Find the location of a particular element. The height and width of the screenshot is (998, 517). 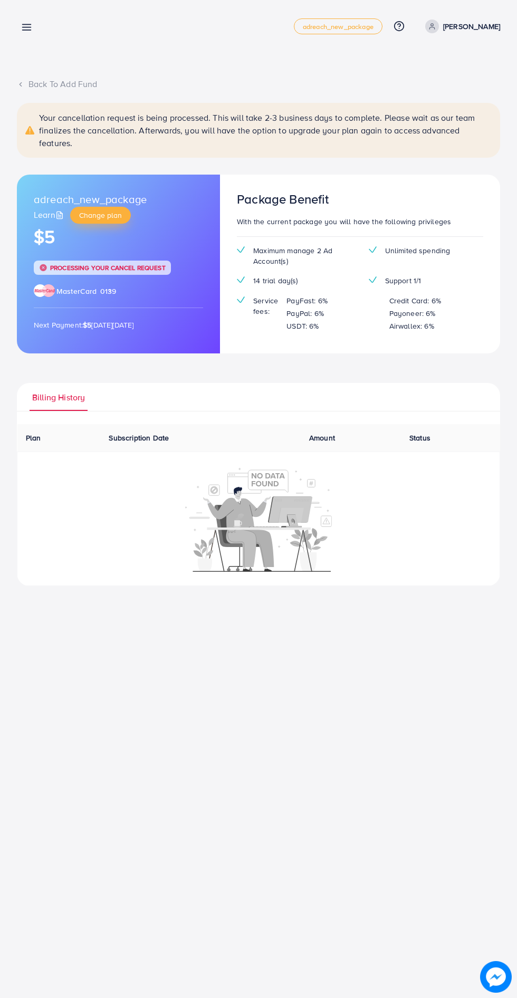

span: Service fees: is located at coordinates (265, 306).